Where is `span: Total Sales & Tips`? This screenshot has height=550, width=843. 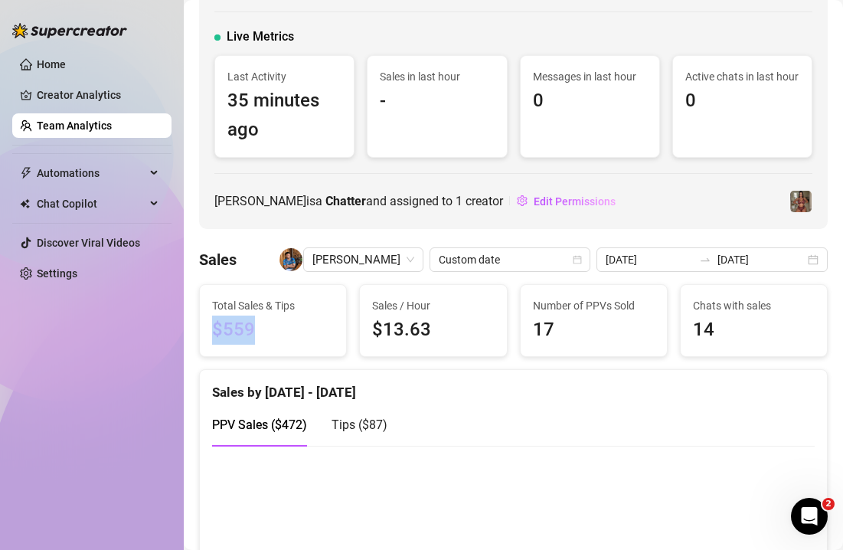
span: Total Sales & Tips is located at coordinates (273, 306).